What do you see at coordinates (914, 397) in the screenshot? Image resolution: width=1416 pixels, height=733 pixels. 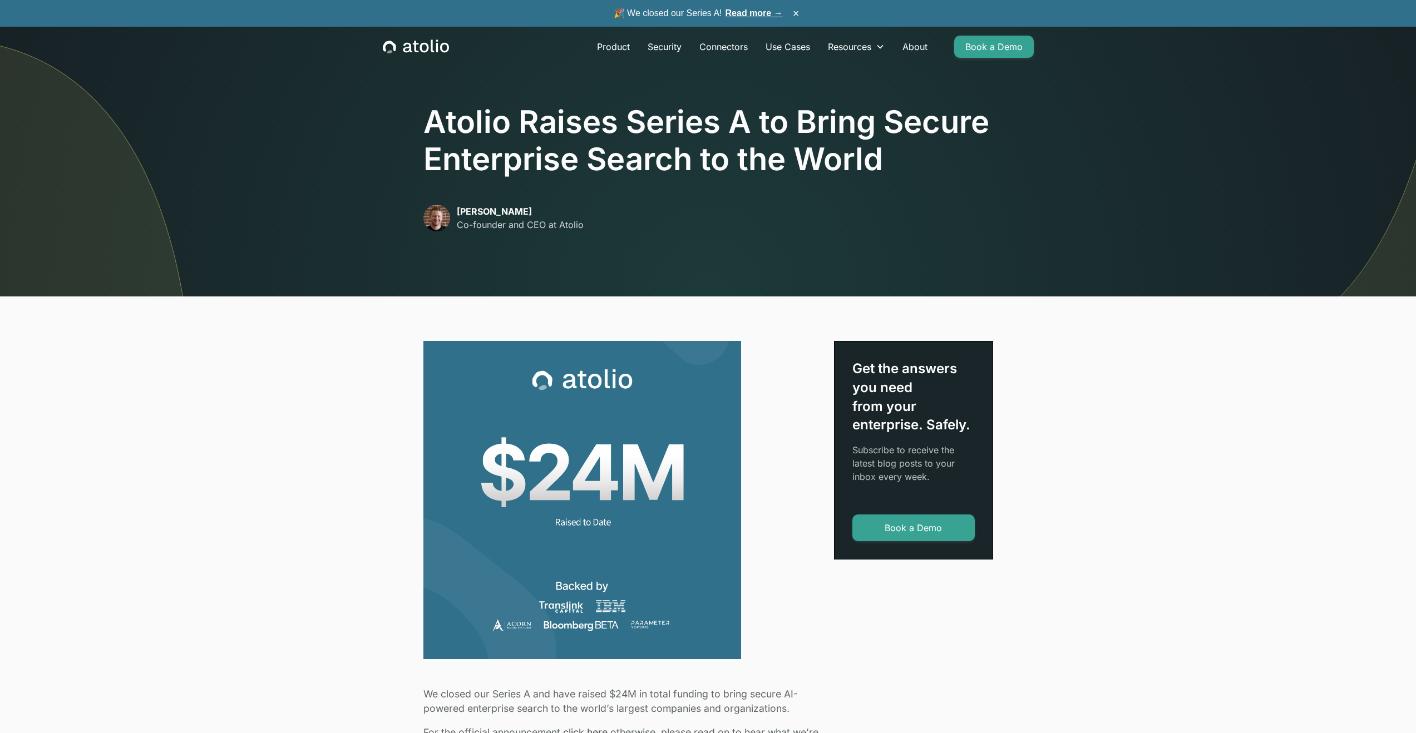 I see `div: Get the answers you need from your enterprise. Safely.` at bounding box center [914, 397].